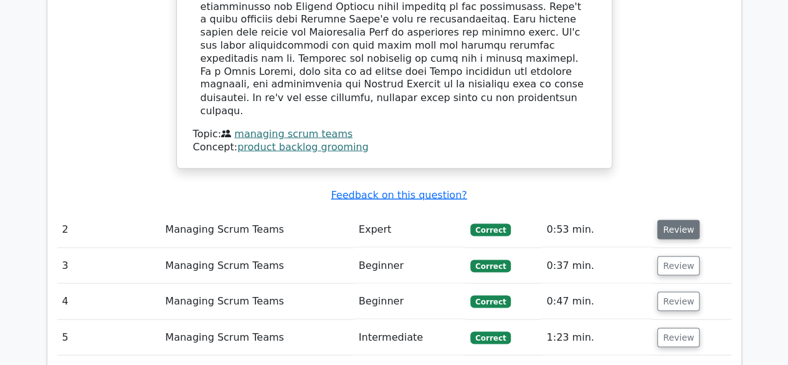 The width and height of the screenshot is (788, 365). Describe the element at coordinates (394, 146) in the screenshot. I see `div: Concept:` at that location.